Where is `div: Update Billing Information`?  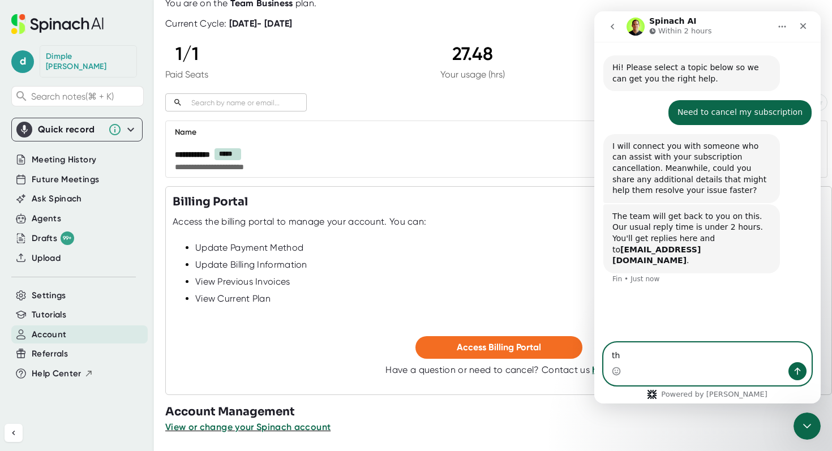
div: Update Billing Information is located at coordinates (510, 265).